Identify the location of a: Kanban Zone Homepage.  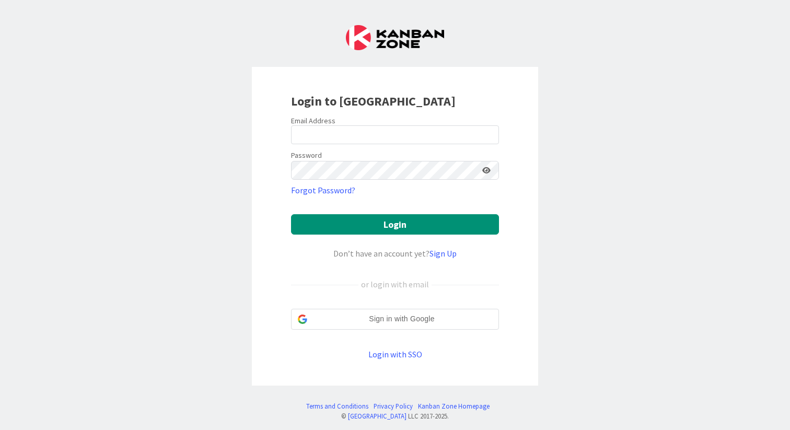
(453, 406).